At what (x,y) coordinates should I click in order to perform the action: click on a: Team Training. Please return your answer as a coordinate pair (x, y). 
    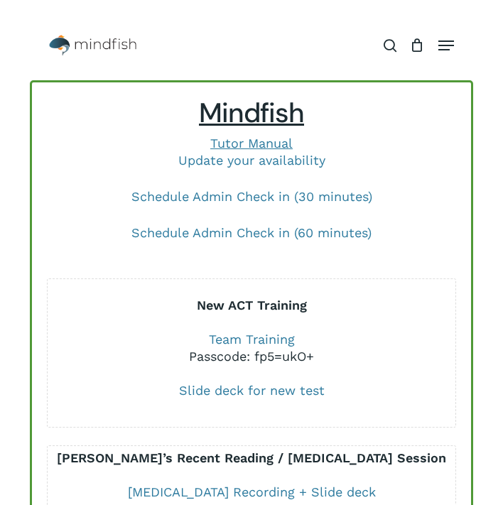
    Looking at the image, I should click on (251, 339).